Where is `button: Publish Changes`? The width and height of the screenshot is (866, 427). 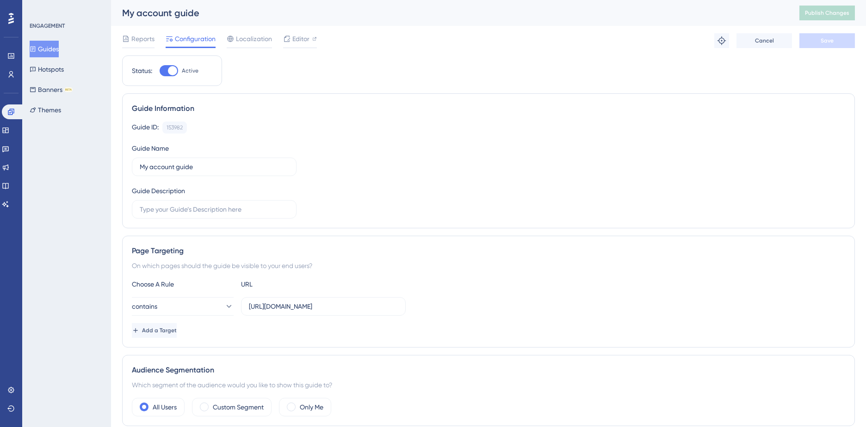 button: Publish Changes is located at coordinates (827, 13).